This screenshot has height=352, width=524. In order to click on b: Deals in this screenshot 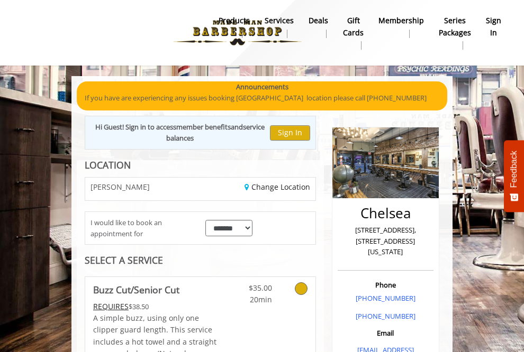, I will do `click(318, 21)`.